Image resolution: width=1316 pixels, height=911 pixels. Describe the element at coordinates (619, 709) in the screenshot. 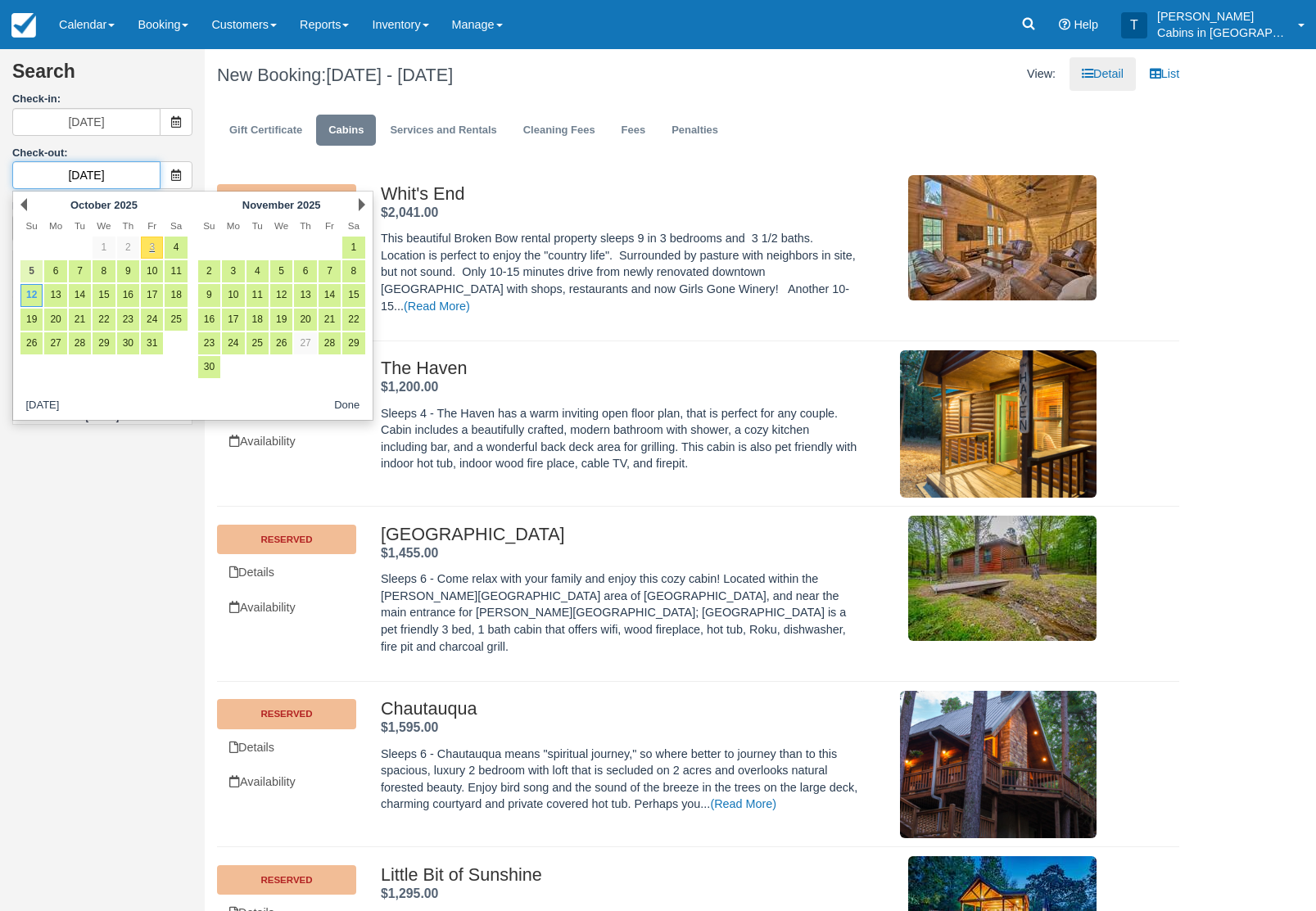

I see `h2: Chautauqua` at that location.